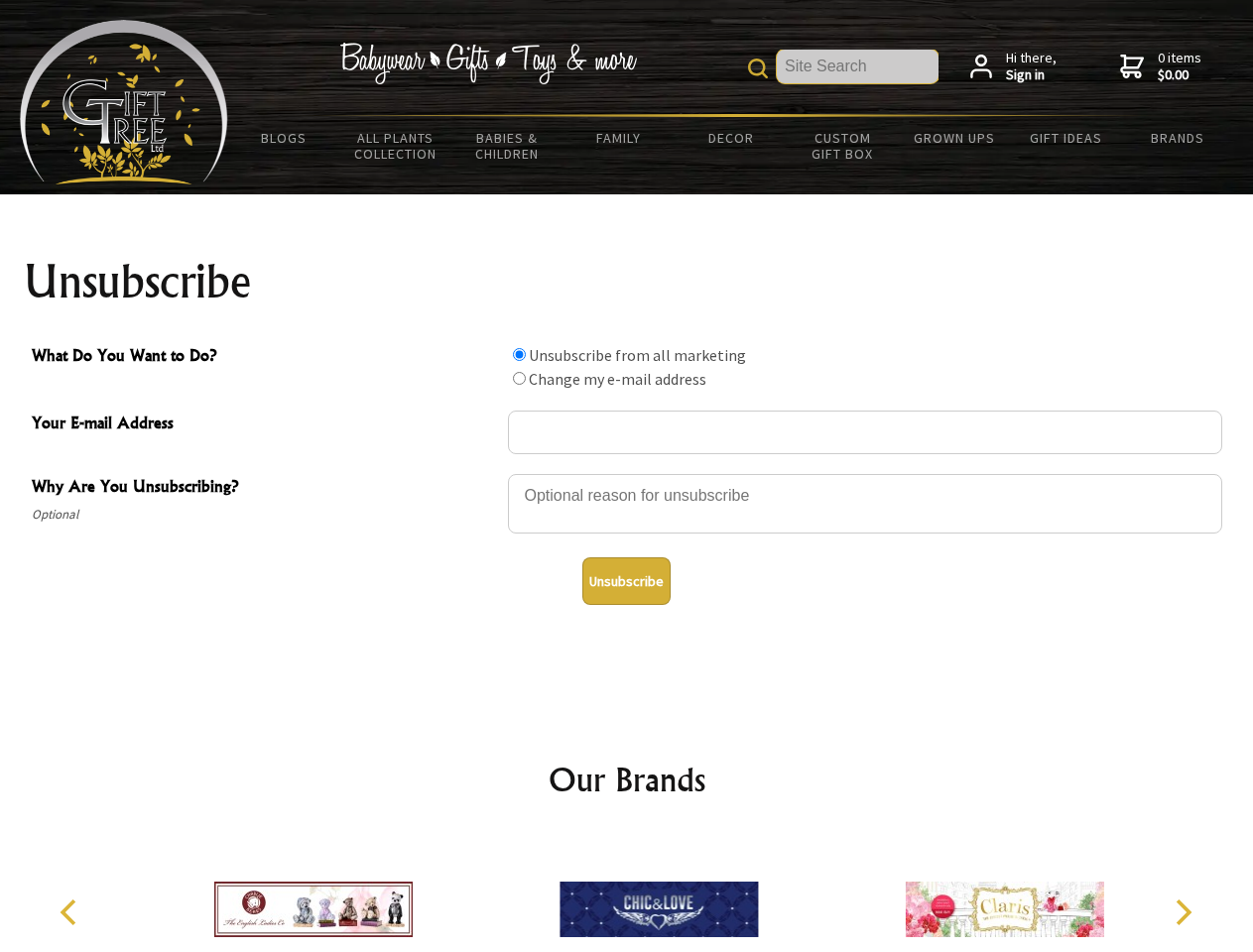  What do you see at coordinates (1065, 138) in the screenshot?
I see `a: Gift Ideas` at bounding box center [1065, 138].